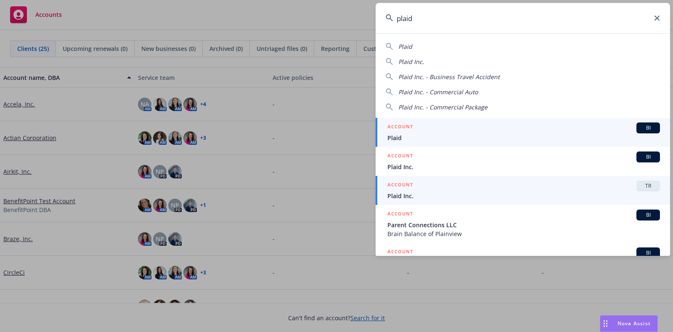 The width and height of the screenshot is (673, 332). Describe the element at coordinates (634, 323) in the screenshot. I see `span: Nova Assist` at that location.